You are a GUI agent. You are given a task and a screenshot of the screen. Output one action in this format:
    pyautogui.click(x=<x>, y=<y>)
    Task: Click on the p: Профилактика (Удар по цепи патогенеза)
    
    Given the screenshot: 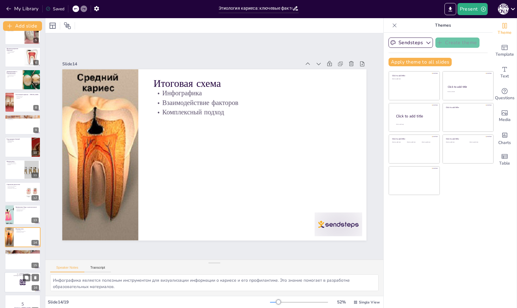 What is the action you would take?
    pyautogui.click(x=27, y=207)
    